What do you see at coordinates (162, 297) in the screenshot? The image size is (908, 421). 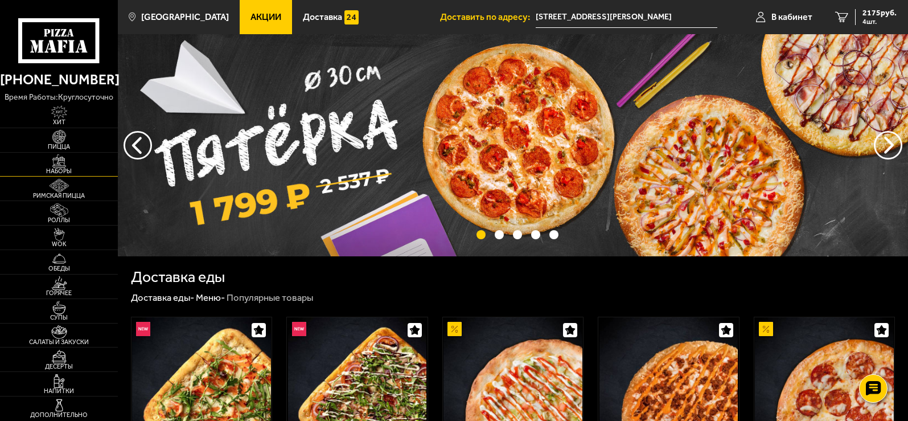 I see `a: Доставка еды-` at bounding box center [162, 297].